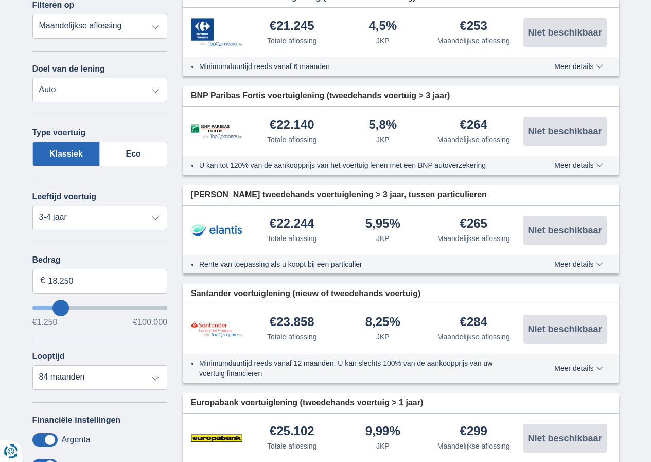 Image resolution: width=651 pixels, height=462 pixels. What do you see at coordinates (64, 197) in the screenshot?
I see `label: Leeftijd voertuig` at bounding box center [64, 197].